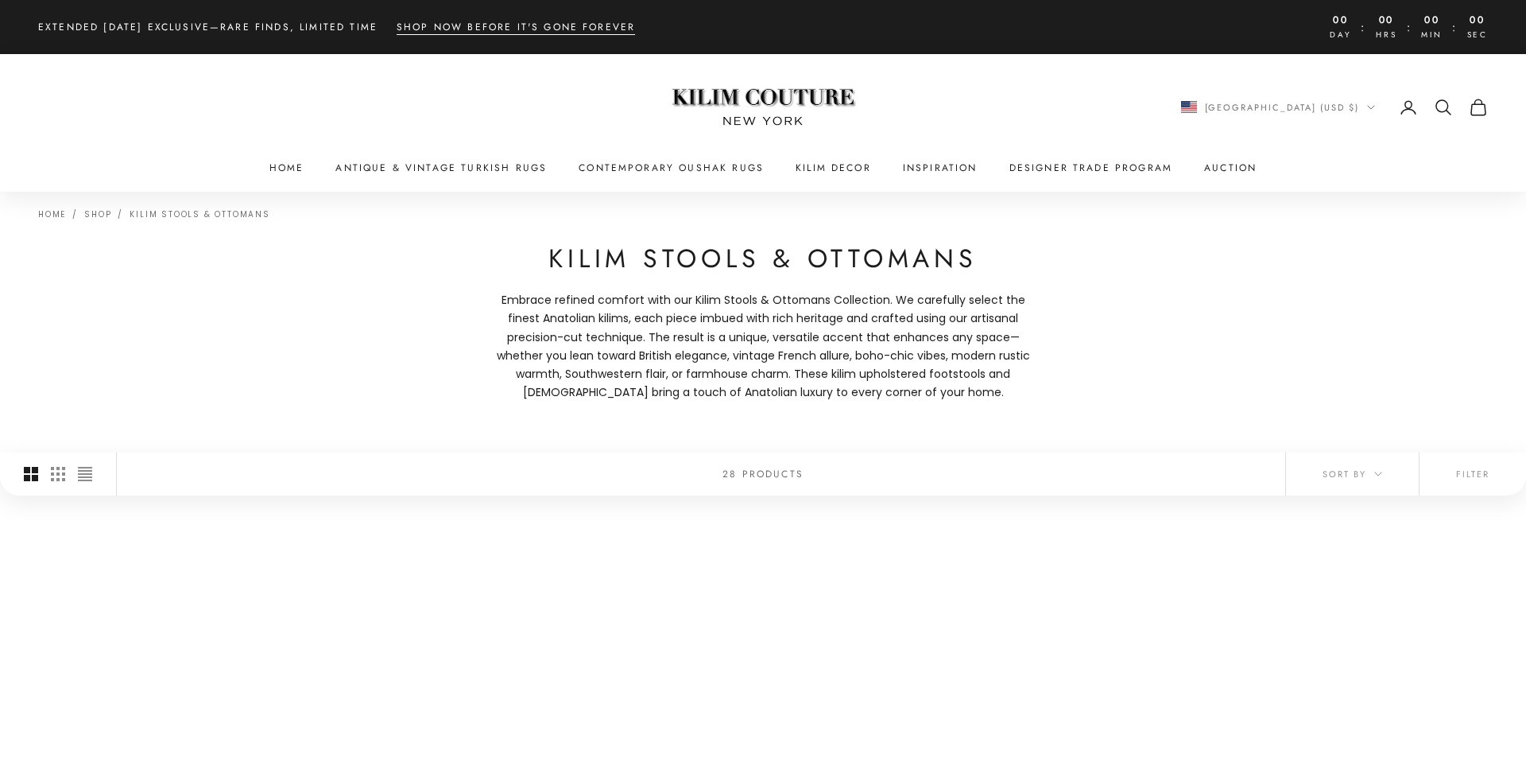 The height and width of the screenshot is (766, 1526). Describe the element at coordinates (763, 259) in the screenshot. I see `h1: Kilim Stools & Ottomans` at that location.